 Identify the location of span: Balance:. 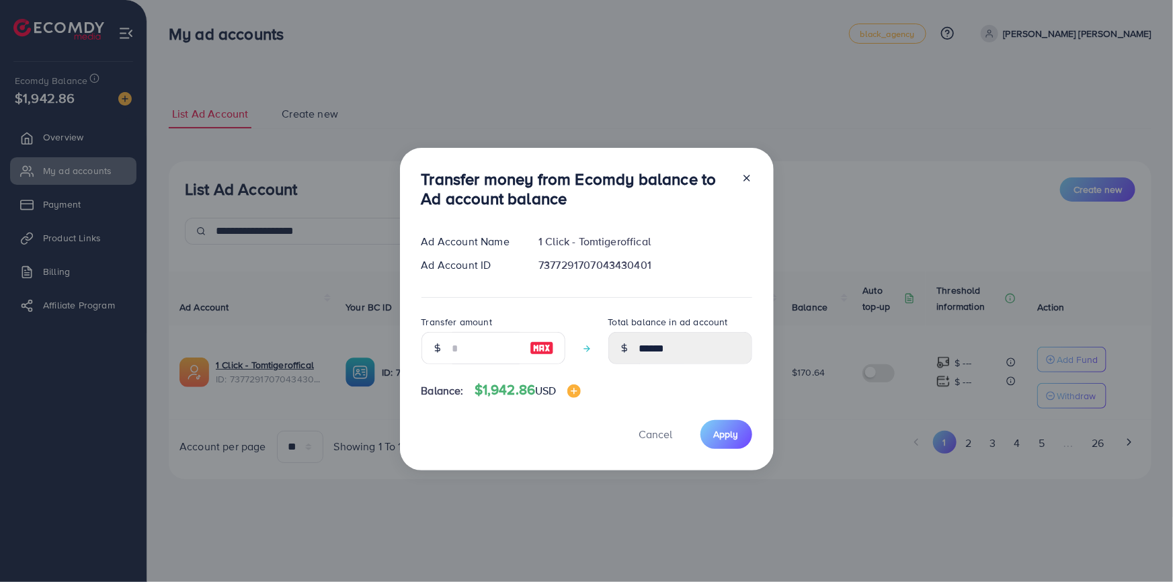
(442, 391).